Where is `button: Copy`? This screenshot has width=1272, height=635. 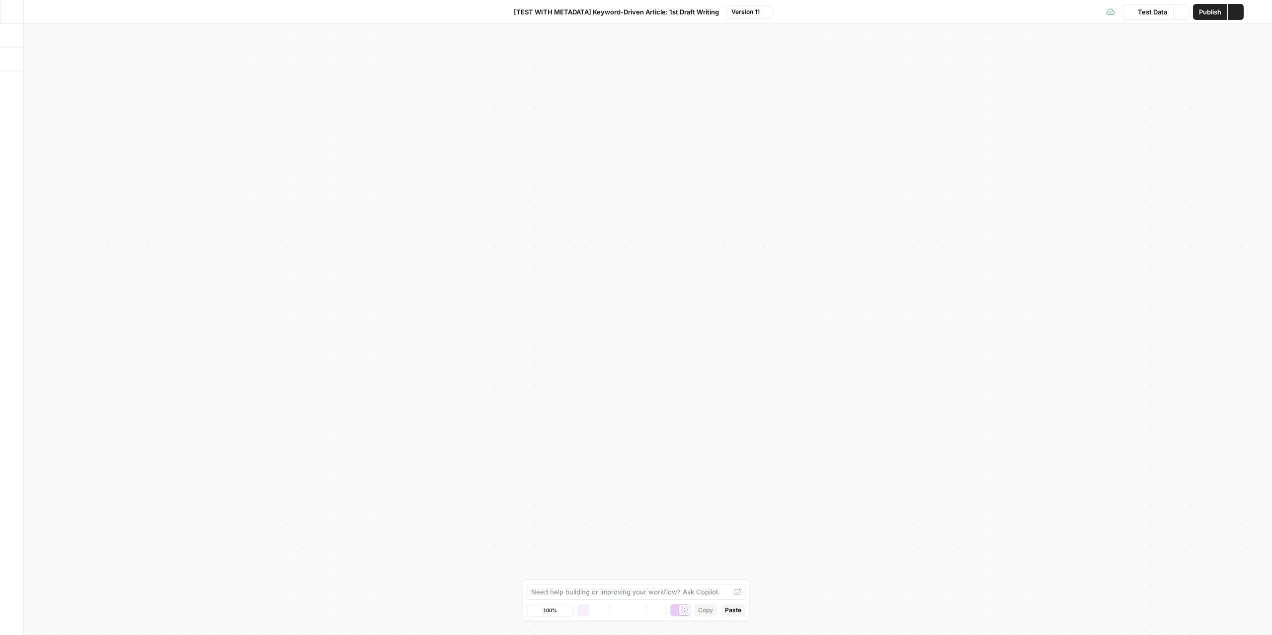 button: Copy is located at coordinates (706, 611).